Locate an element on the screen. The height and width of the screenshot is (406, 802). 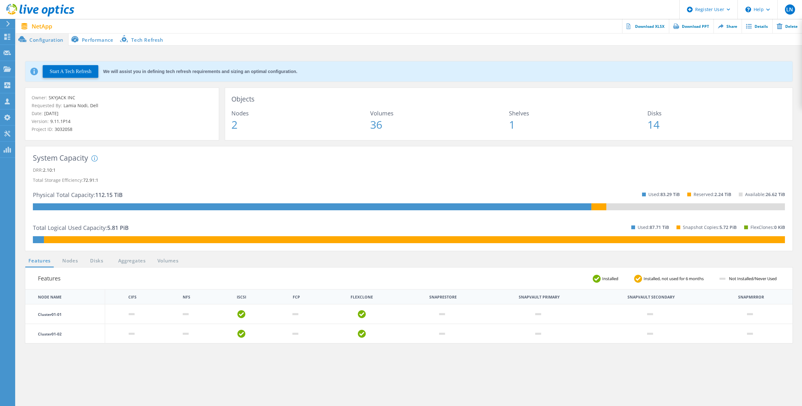
p: Requested By: is located at coordinates (122, 106).